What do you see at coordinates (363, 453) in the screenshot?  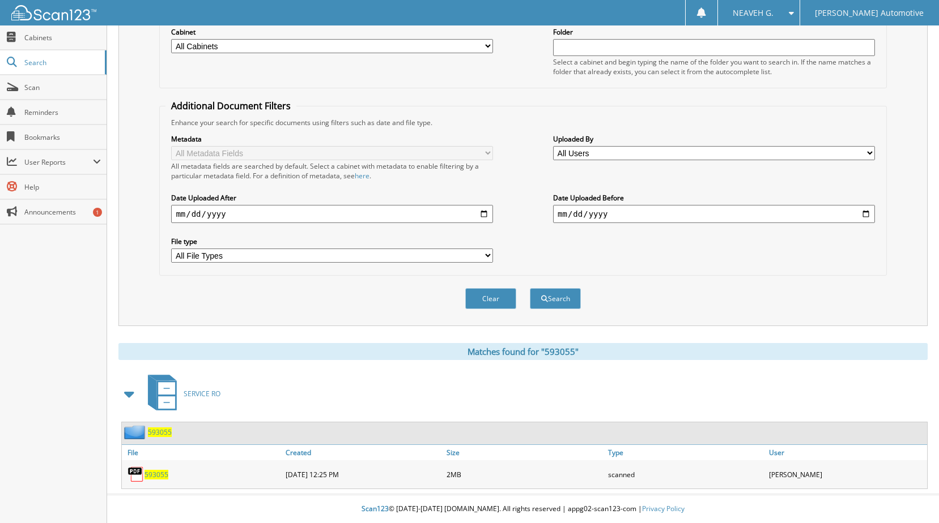 I see `a: Created` at bounding box center [363, 453].